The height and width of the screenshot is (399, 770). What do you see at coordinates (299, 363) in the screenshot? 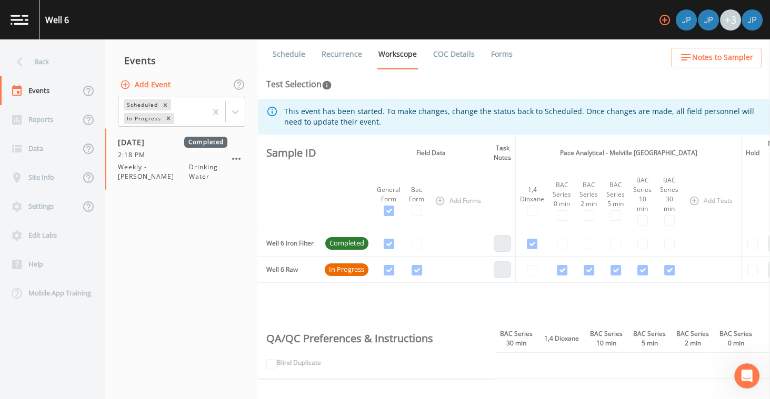
I see `label: Blind Duplicate` at bounding box center [299, 363].